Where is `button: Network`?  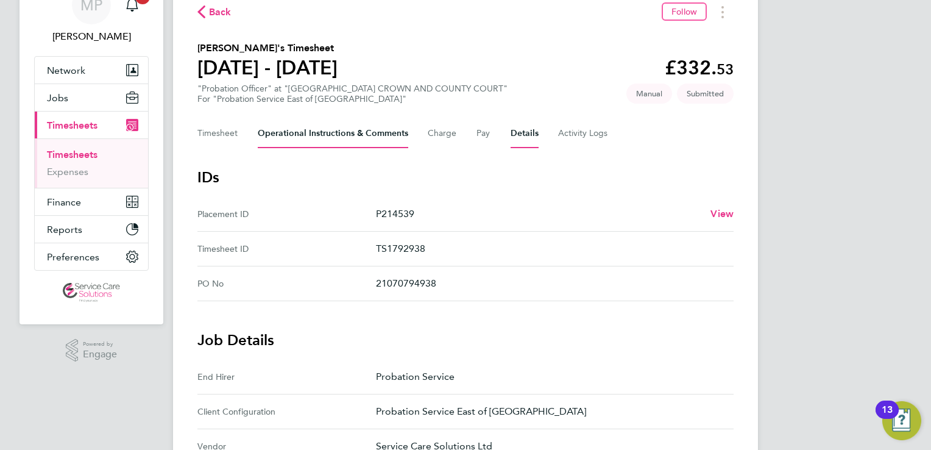 button: Network is located at coordinates (91, 70).